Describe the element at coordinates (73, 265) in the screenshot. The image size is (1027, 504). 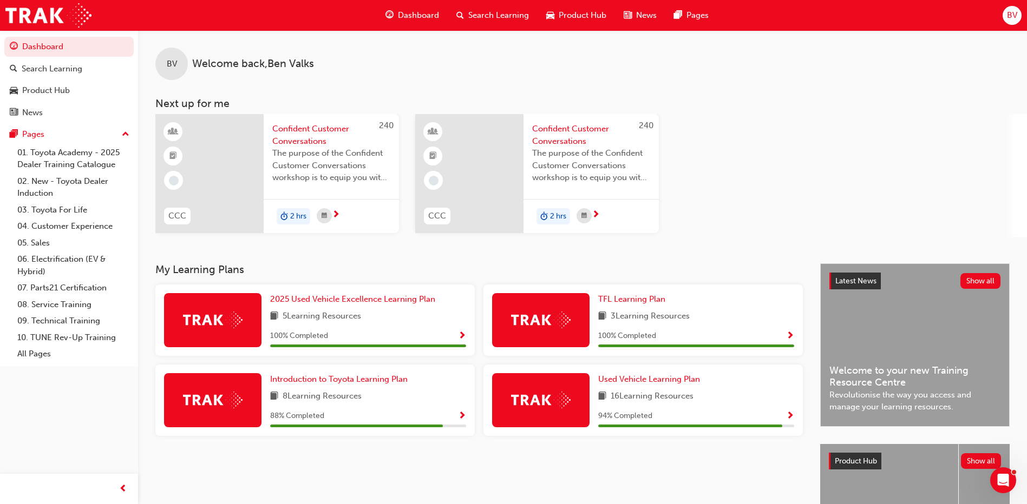
I see `a: 06. Electrification (EV & Hybrid)` at that location.